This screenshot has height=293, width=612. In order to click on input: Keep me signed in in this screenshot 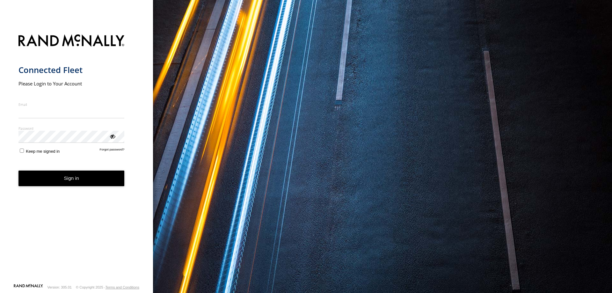, I will do `click(22, 150)`.